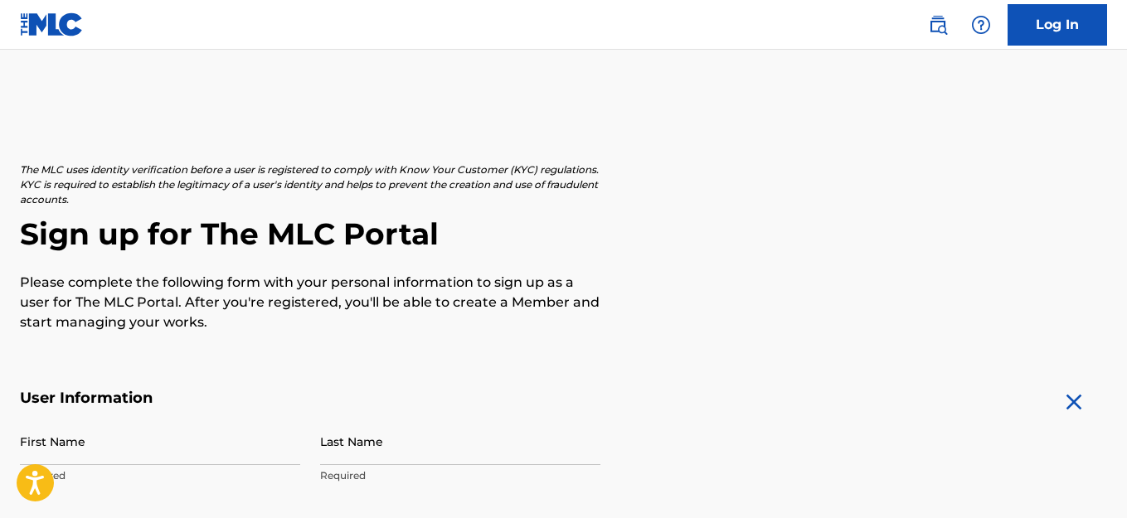  I want to click on div: Help, so click(981, 25).